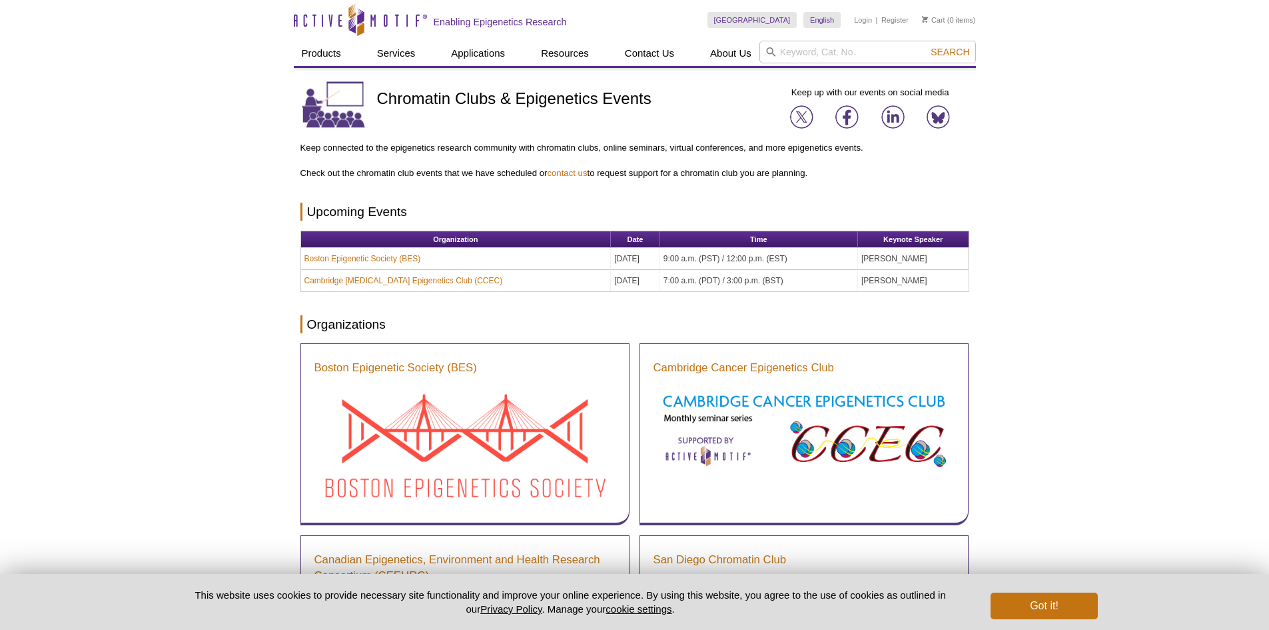  What do you see at coordinates (870, 93) in the screenshot?
I see `p: Keep up with our events on social media` at bounding box center [870, 93].